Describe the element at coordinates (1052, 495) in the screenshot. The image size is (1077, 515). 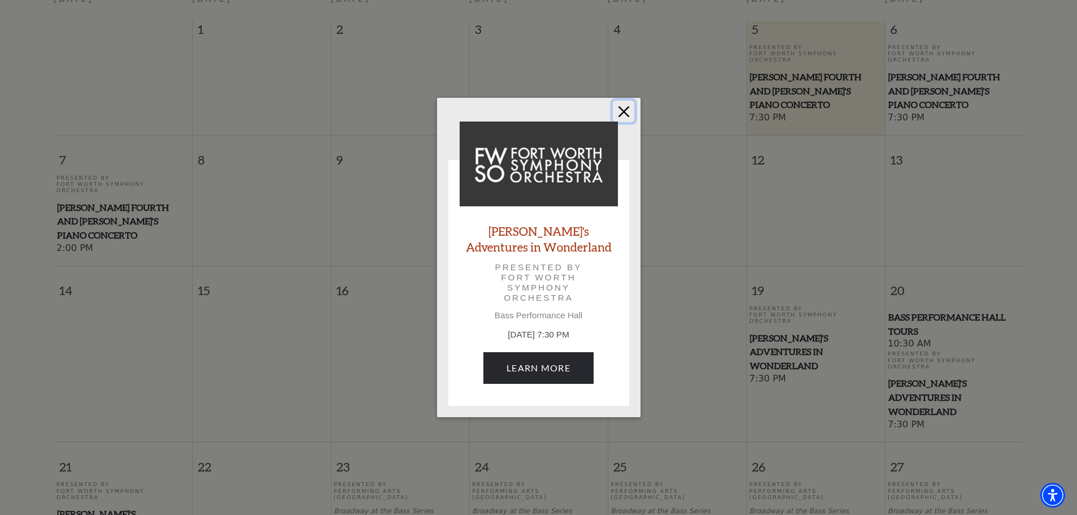
I see `div: Accessibility Menu` at that location.